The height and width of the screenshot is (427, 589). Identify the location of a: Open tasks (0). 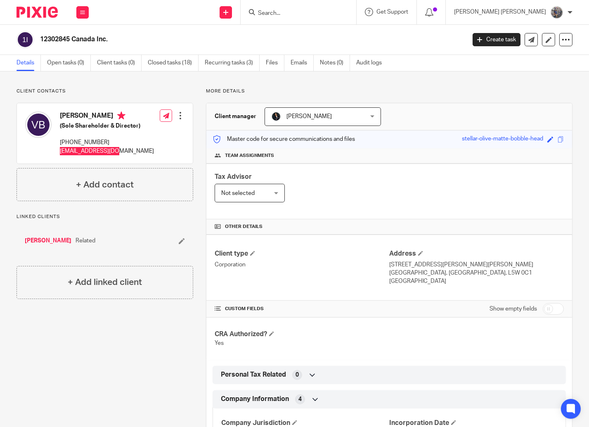
(69, 63).